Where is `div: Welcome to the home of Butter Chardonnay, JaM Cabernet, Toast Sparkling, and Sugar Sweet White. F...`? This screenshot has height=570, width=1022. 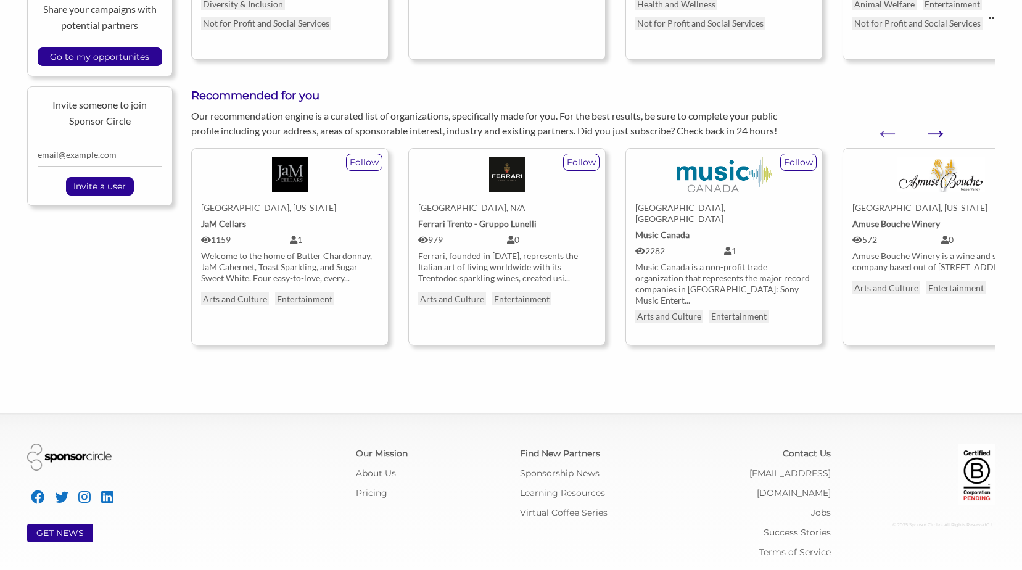
div: Welcome to the home of Butter Chardonnay, JaM Cabernet, Toast Sparkling, and Sugar Sweet White. F... is located at coordinates (290, 267).